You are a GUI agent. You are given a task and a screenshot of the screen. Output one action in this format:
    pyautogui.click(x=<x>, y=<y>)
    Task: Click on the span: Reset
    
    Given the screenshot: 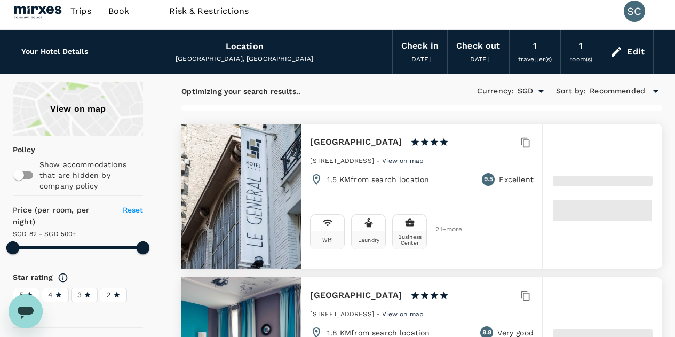 What is the action you would take?
    pyautogui.click(x=133, y=210)
    